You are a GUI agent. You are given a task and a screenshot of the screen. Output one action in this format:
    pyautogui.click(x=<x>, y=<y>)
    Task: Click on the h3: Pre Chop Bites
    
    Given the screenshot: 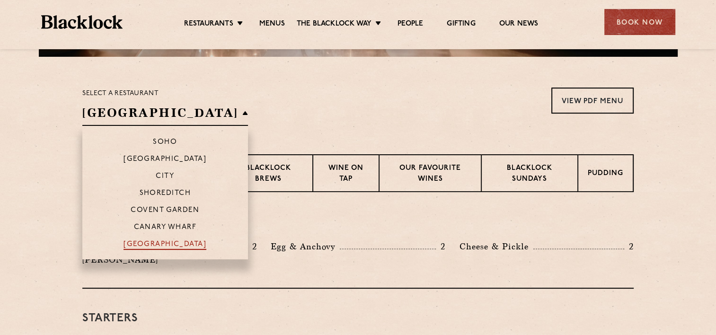 What is the action you would take?
    pyautogui.click(x=358, y=222)
    